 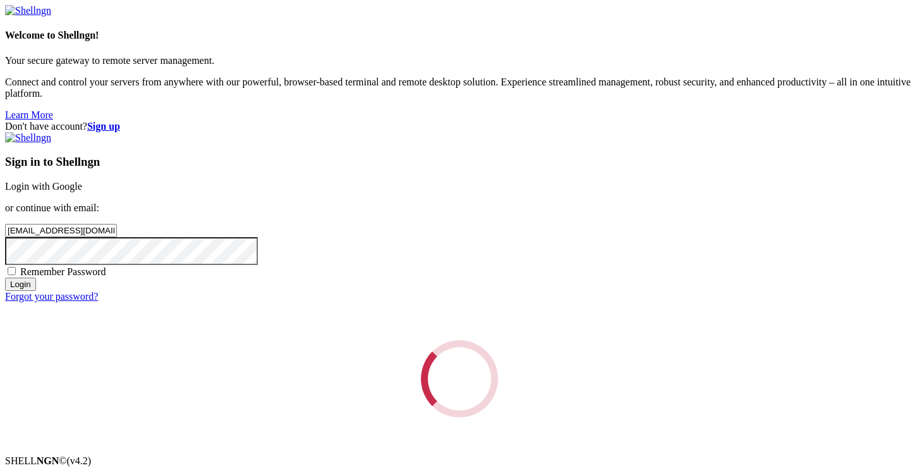 I want to click on div: Don't have account?, so click(x=460, y=126).